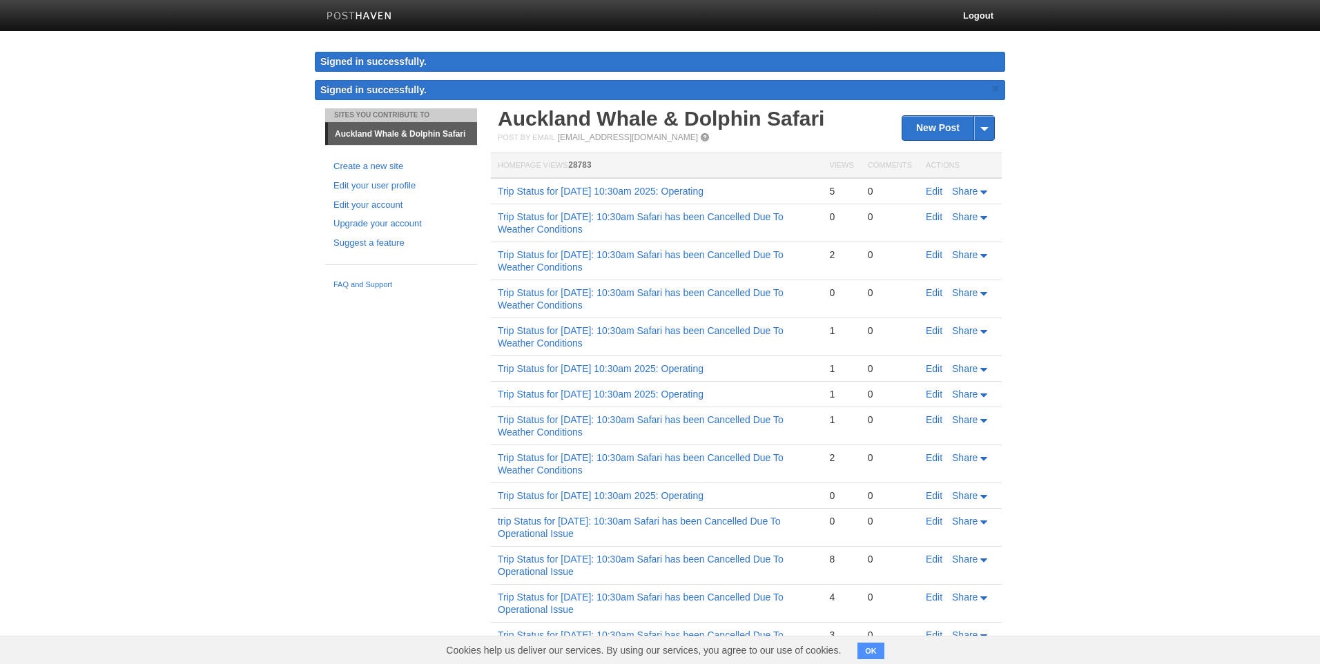  I want to click on button: OK, so click(871, 651).